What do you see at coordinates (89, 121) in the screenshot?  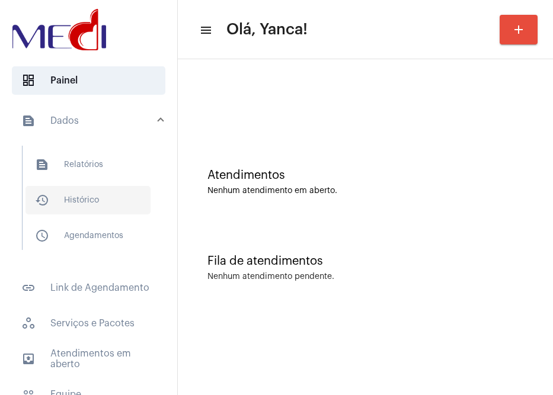 I see `mat-panel-title: Dados` at bounding box center [89, 121].